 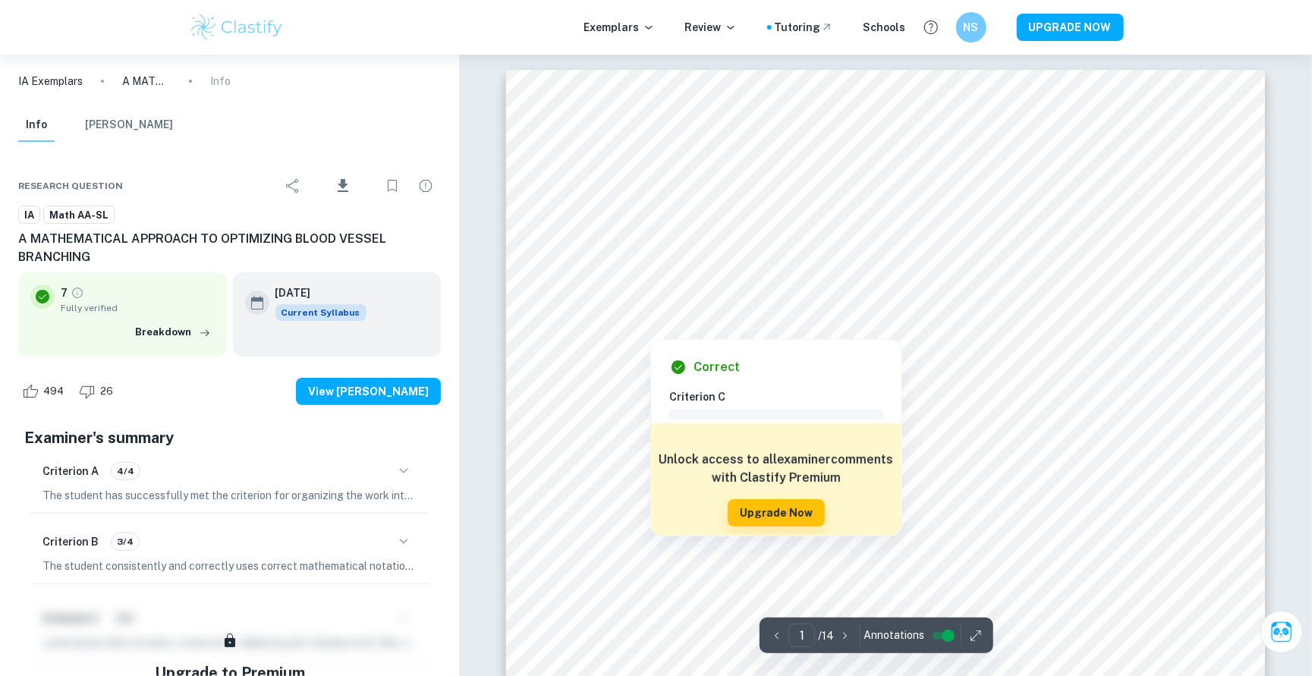 What do you see at coordinates (321, 313) in the screenshot?
I see `div: This exemplar is based on the current syllabus. Feel free to refer to it for inspiration/ideas wh...` at bounding box center [321, 313].